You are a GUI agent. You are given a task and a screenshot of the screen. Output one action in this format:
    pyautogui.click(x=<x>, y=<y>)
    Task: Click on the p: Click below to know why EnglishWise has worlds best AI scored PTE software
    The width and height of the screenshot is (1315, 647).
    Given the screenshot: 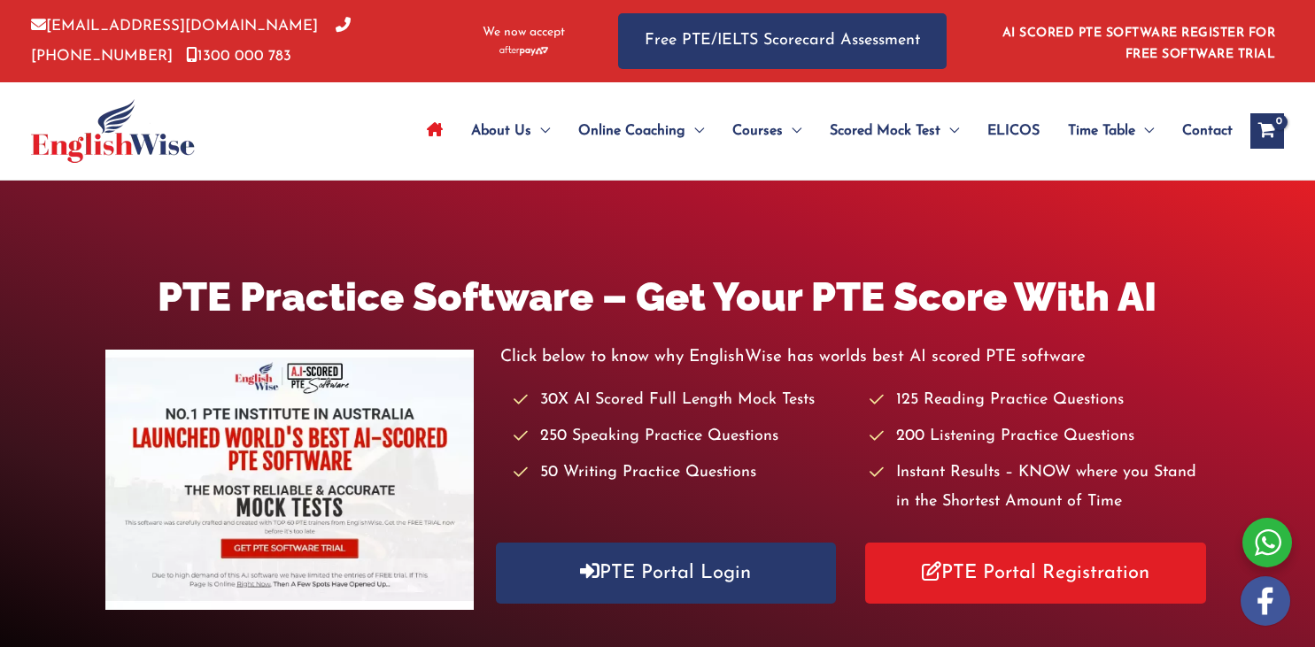 What is the action you would take?
    pyautogui.click(x=855, y=357)
    